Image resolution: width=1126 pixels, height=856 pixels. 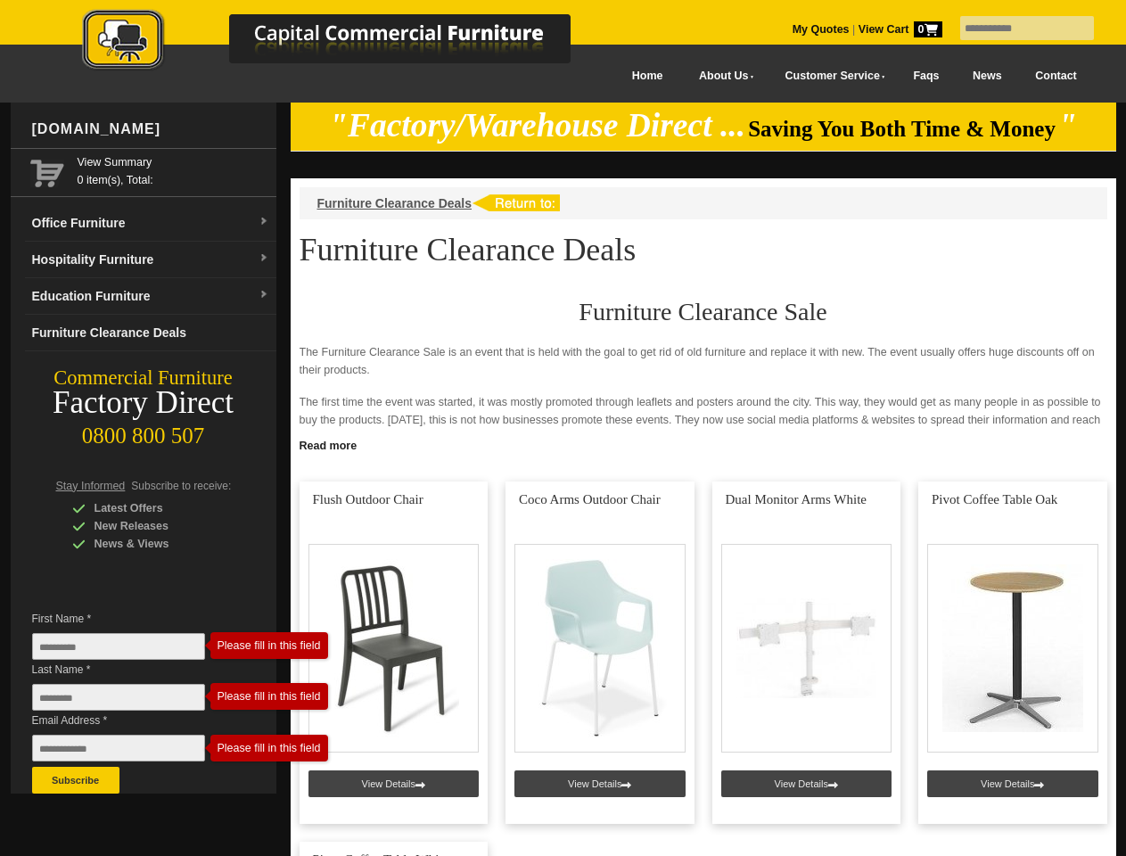 What do you see at coordinates (76, 780) in the screenshot?
I see `button: Subscribe` at bounding box center [76, 780].